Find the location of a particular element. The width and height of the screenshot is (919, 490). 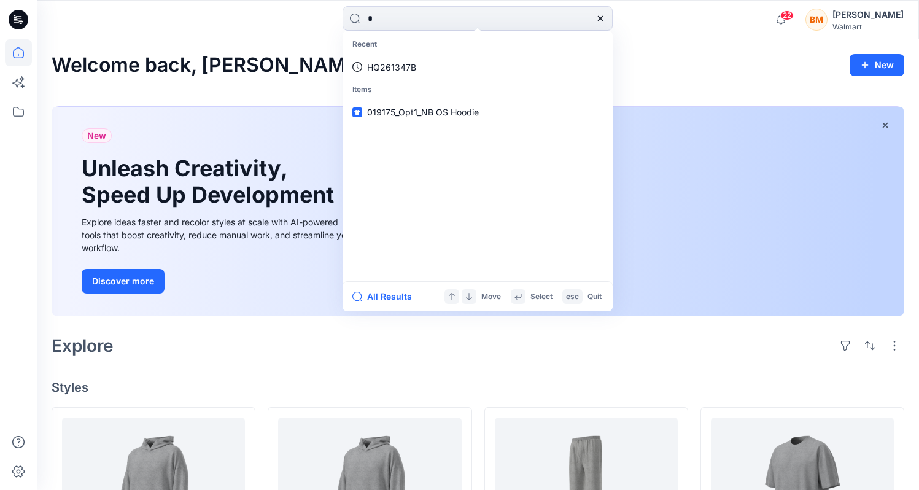

h1: Unleash Creativity, Speed Up Development is located at coordinates (210, 182).